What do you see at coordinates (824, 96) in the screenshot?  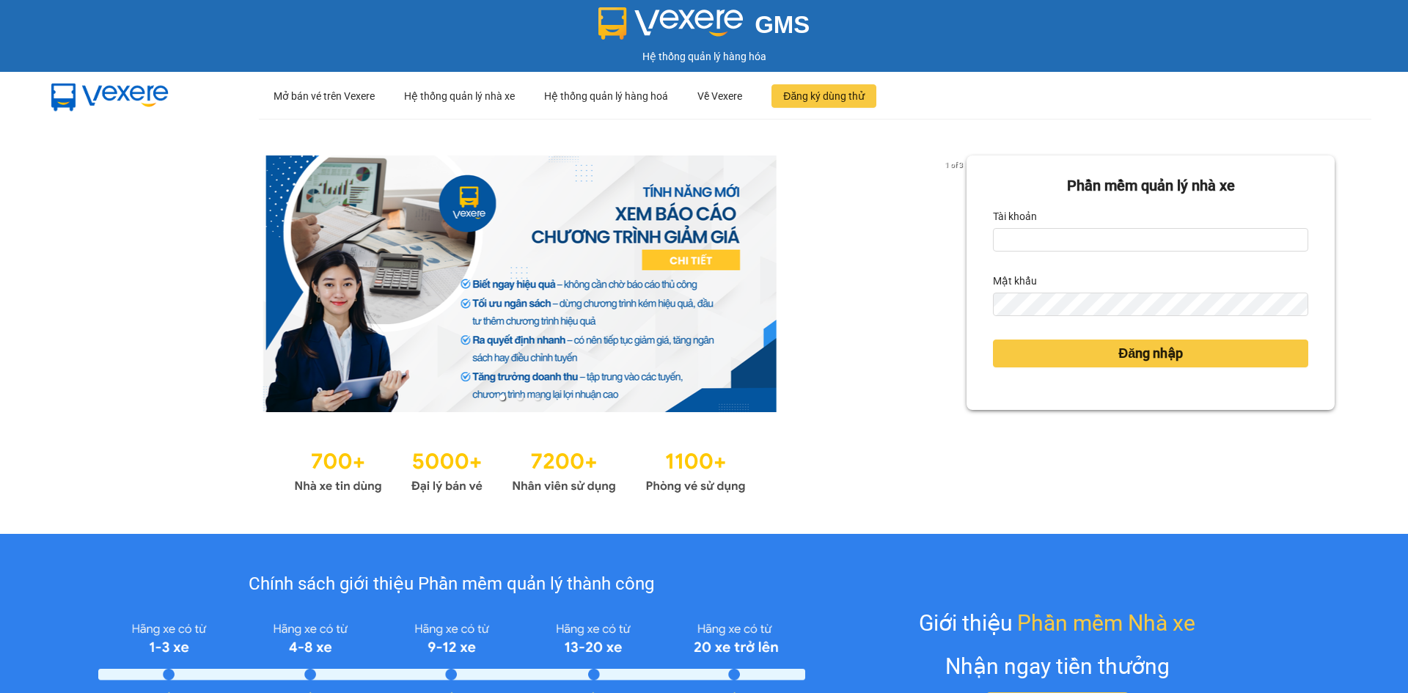 I see `span: Đăng ký dùng thử` at bounding box center [824, 96].